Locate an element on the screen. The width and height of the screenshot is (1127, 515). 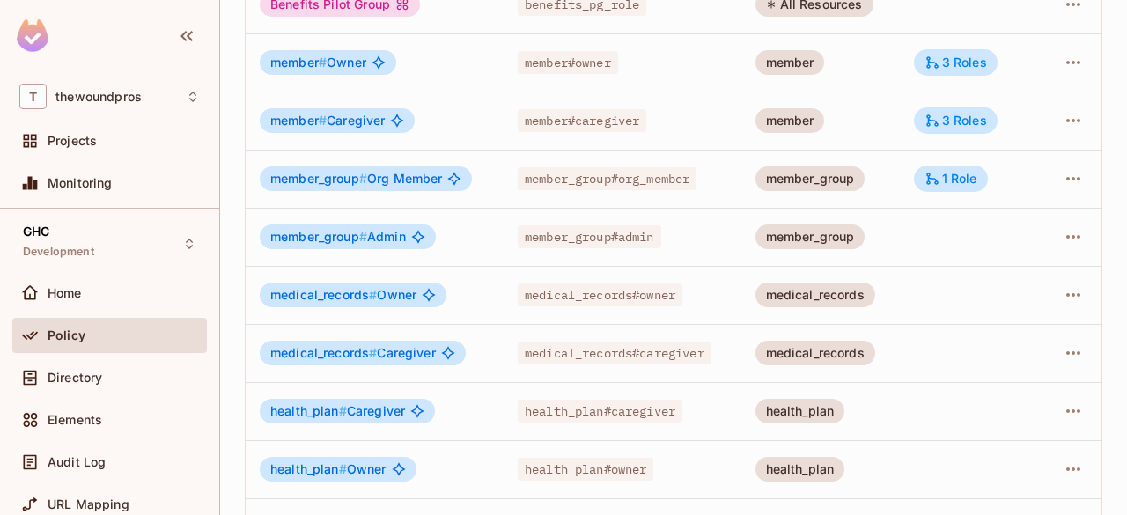
span: Workspace: thewoundpros is located at coordinates (99, 97).